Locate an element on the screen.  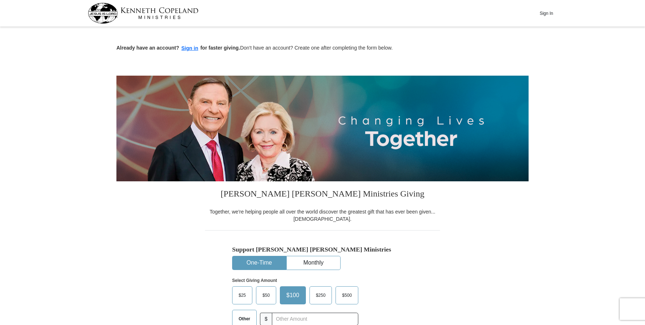
span: $50 is located at coordinates (266, 295).